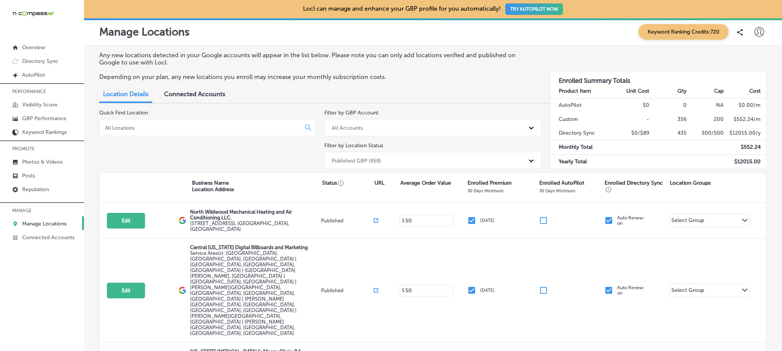 The width and height of the screenshot is (782, 351). What do you see at coordinates (348, 183) in the screenshot?
I see `p: Status` at bounding box center [348, 183].